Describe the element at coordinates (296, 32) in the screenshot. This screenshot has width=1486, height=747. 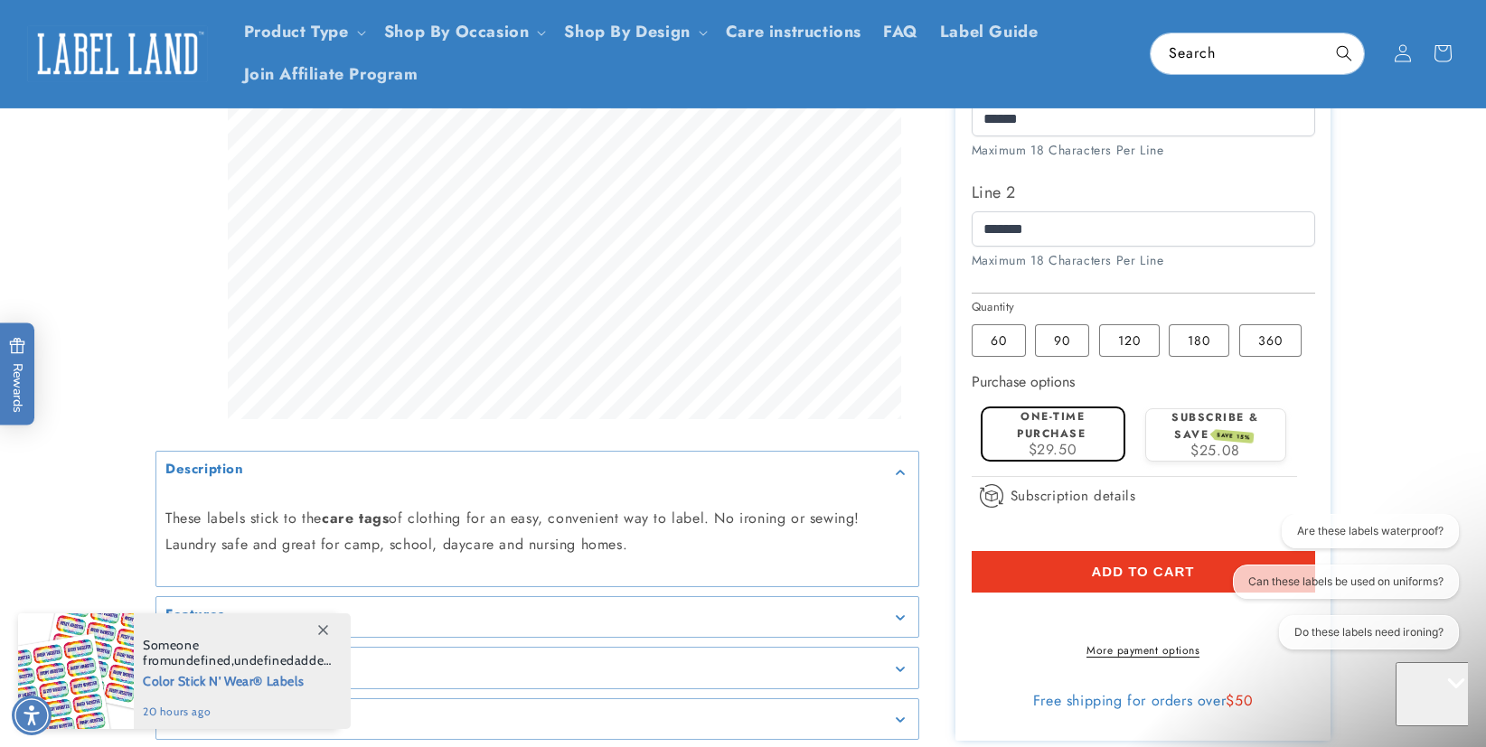
I see `a: Product Type` at that location.